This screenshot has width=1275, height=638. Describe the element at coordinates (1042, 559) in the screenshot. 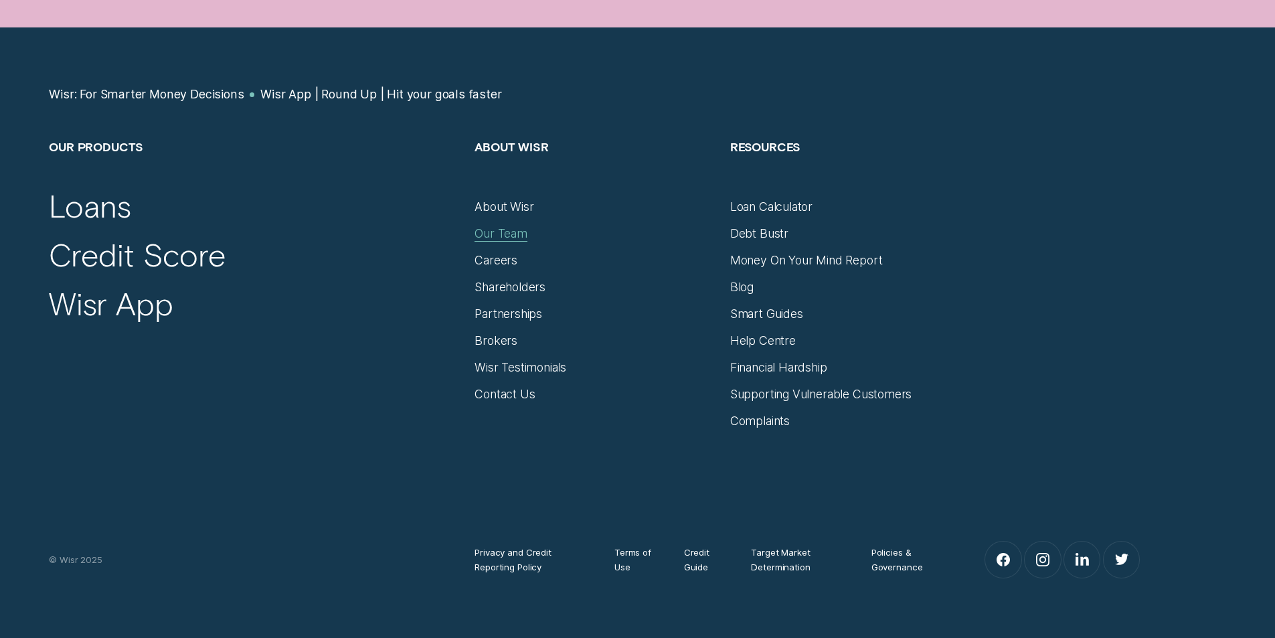

I see `a: Instagram` at that location.